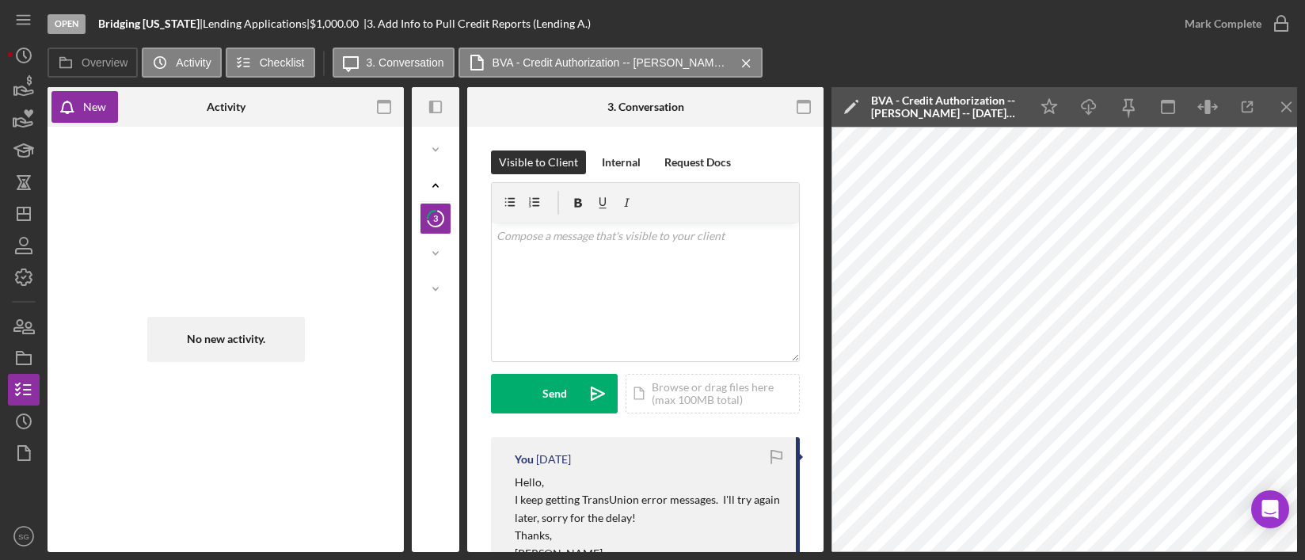  I want to click on button: Visible to Client, so click(539, 162).